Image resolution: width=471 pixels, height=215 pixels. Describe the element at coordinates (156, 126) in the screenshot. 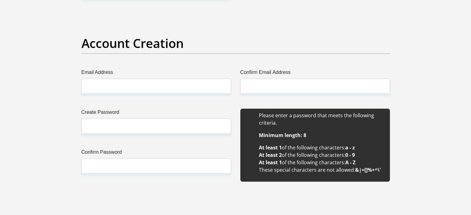

I see `input: Create Password` at that location.